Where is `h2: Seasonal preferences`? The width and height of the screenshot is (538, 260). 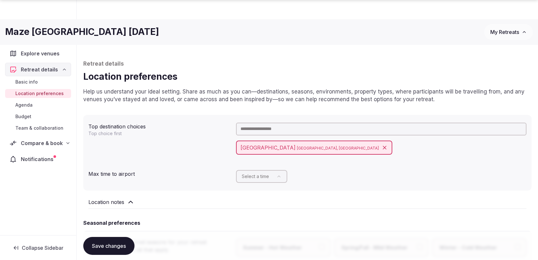
h2: Seasonal preferences is located at coordinates (112, 223).